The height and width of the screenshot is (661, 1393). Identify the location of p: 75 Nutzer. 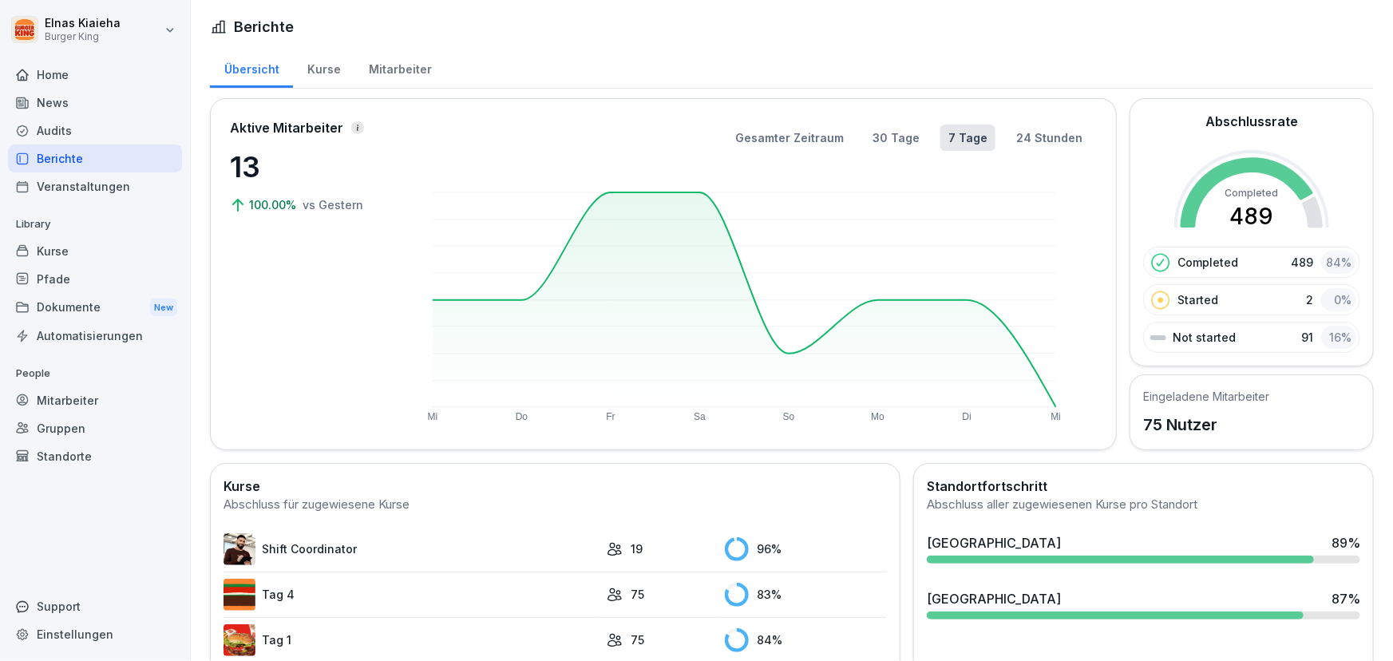
(1206, 425).